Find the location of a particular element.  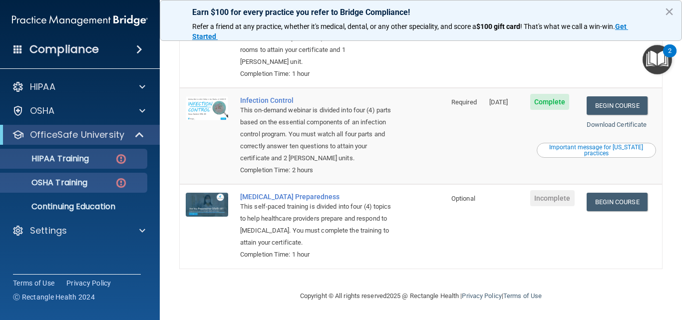

button: Open Resource Center, 2 new notifications is located at coordinates (657, 59).